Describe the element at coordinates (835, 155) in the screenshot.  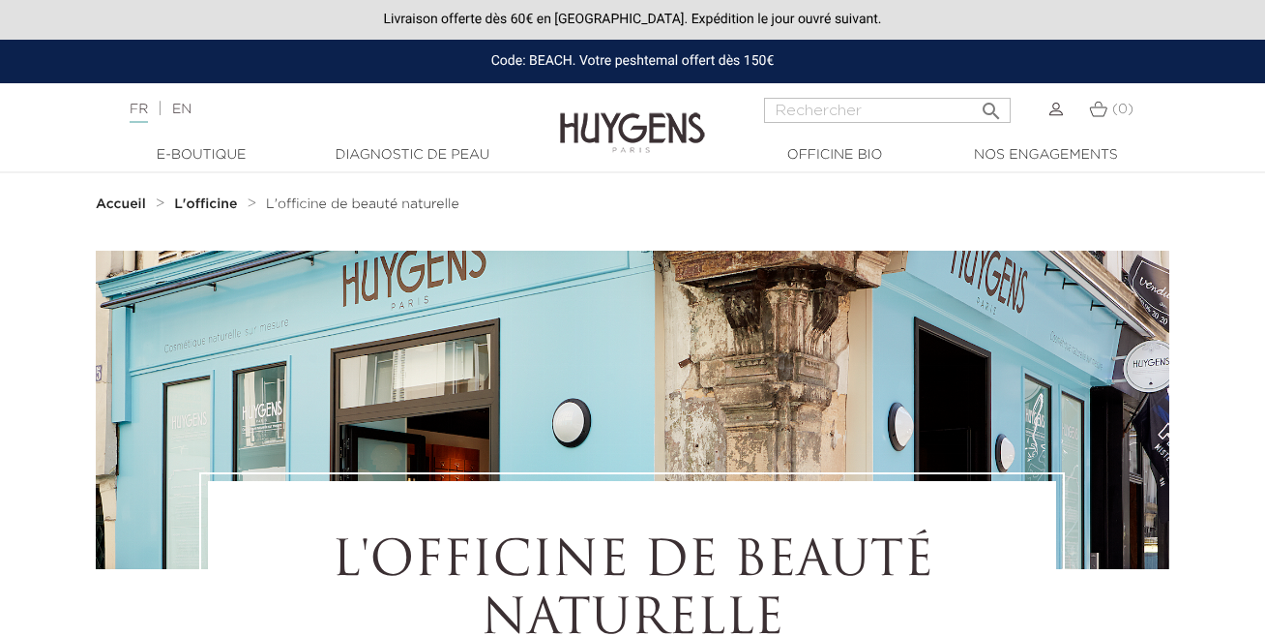
I see `a: Officine Bio` at that location.